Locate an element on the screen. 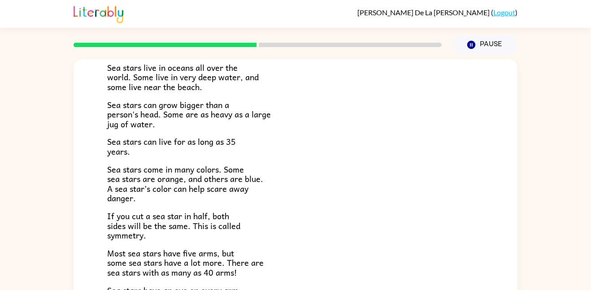 This screenshot has height=290, width=591. a: Logout is located at coordinates (504, 12).